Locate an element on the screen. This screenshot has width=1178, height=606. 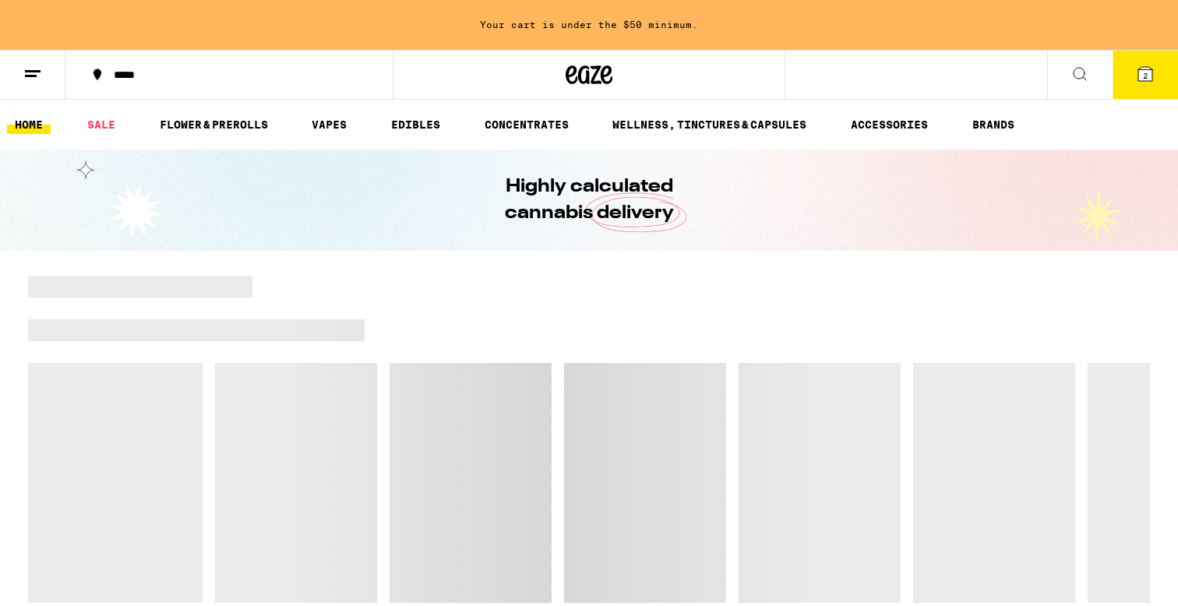
a: WELLNESS, TINCTURES & CAPSULES is located at coordinates (709, 125).